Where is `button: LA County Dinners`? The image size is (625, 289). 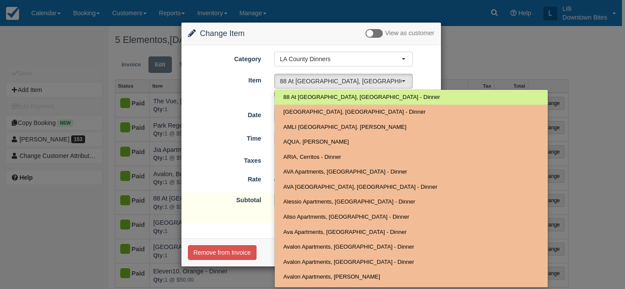
button: LA County Dinners is located at coordinates (344, 59).